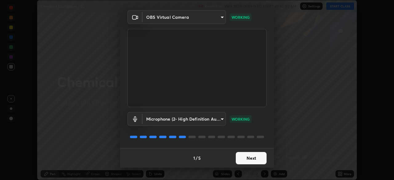  What do you see at coordinates (194, 158) in the screenshot?
I see `h4: 1` at bounding box center [194, 158].